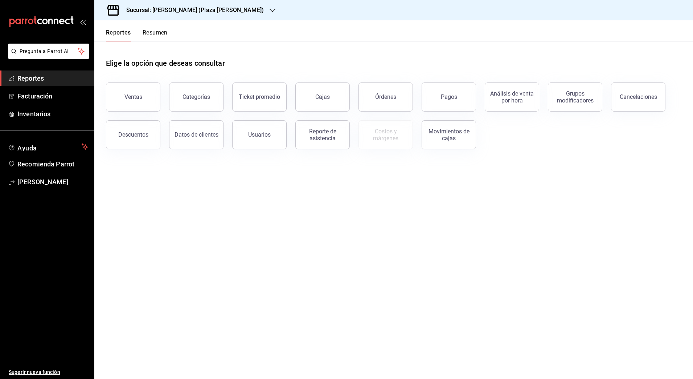 This screenshot has height=379, width=693. I want to click on button: Ticket promedio, so click(260, 97).